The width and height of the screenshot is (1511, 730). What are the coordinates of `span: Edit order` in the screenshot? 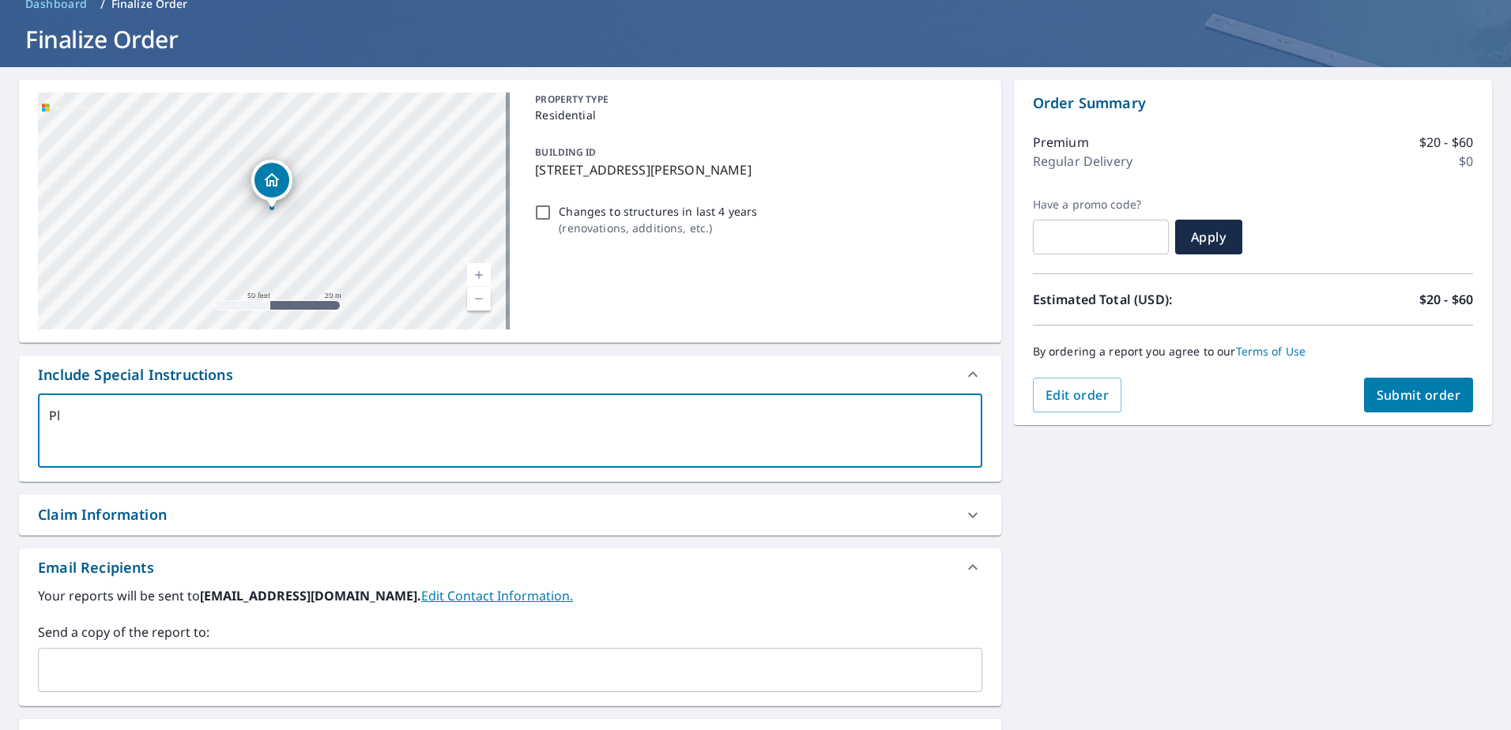 It's located at (1077, 395).